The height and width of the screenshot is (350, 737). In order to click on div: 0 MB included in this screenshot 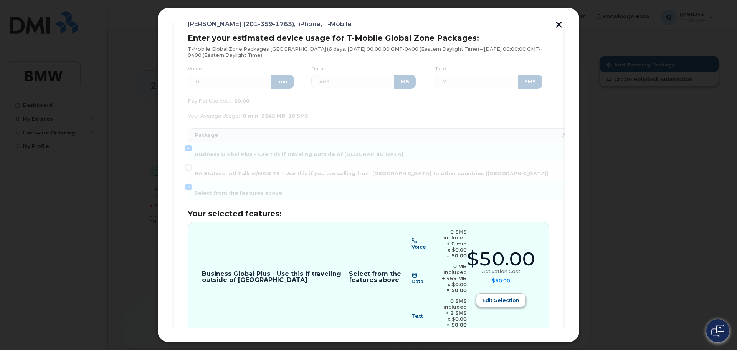, I will do `click(448, 269)`.